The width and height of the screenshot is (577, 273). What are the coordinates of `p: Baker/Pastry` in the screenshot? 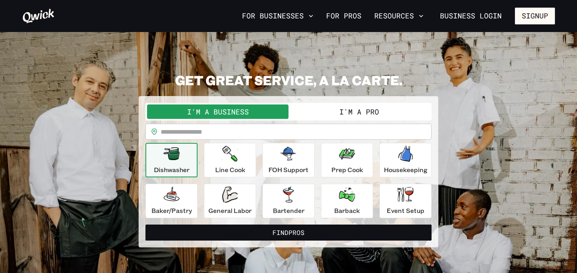 It's located at (172, 211).